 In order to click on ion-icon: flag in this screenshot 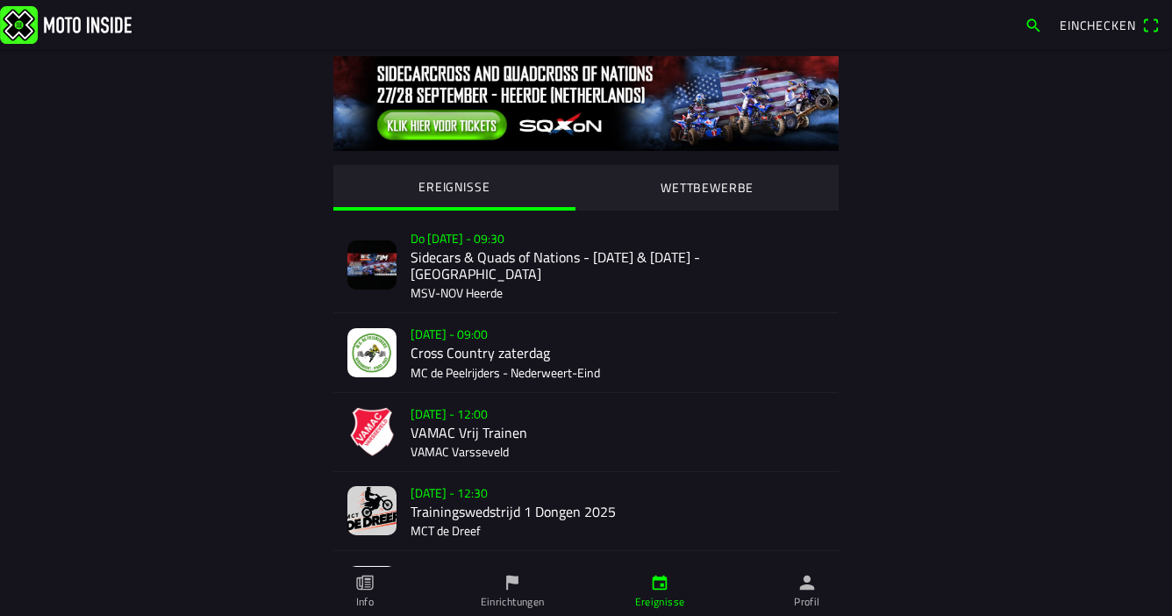, I will do `click(512, 583)`.